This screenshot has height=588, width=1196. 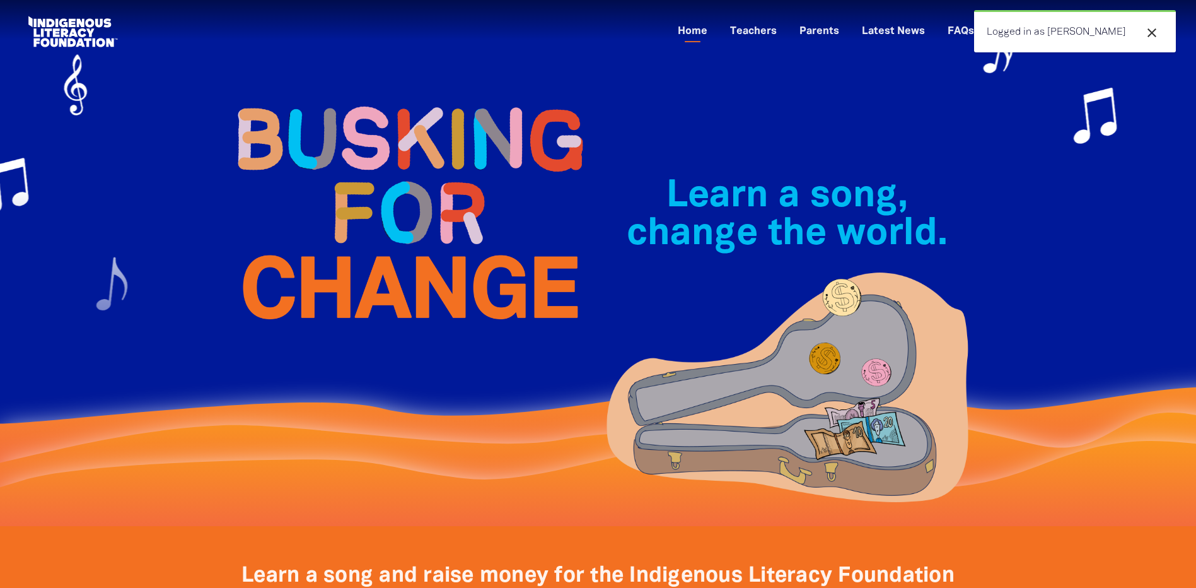 What do you see at coordinates (787, 215) in the screenshot?
I see `span: Learn a song, change the world.` at bounding box center [787, 215].